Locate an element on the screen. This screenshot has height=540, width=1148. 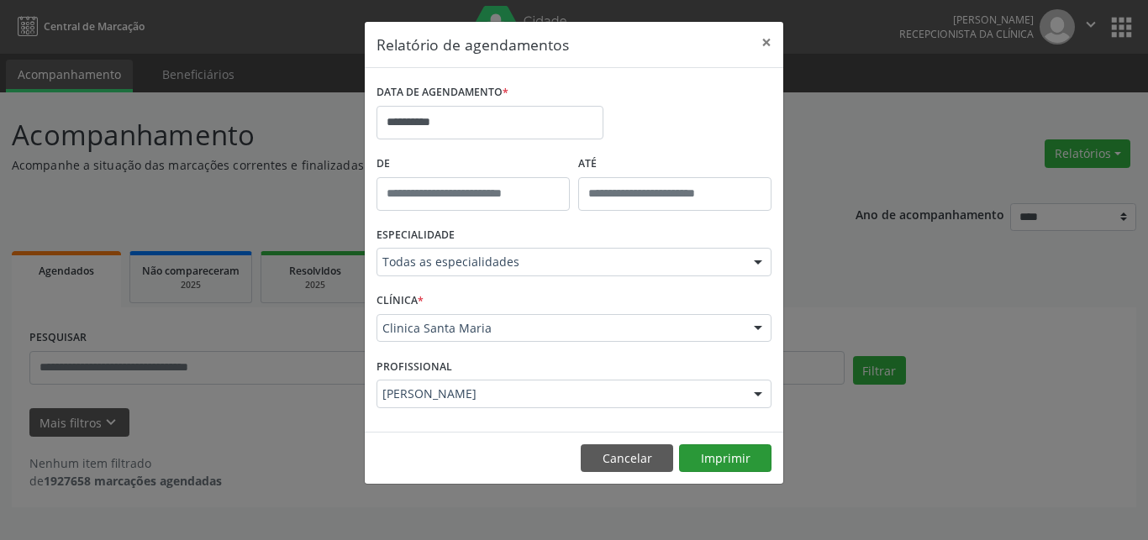
label: CLÍNICA is located at coordinates (400, 301).